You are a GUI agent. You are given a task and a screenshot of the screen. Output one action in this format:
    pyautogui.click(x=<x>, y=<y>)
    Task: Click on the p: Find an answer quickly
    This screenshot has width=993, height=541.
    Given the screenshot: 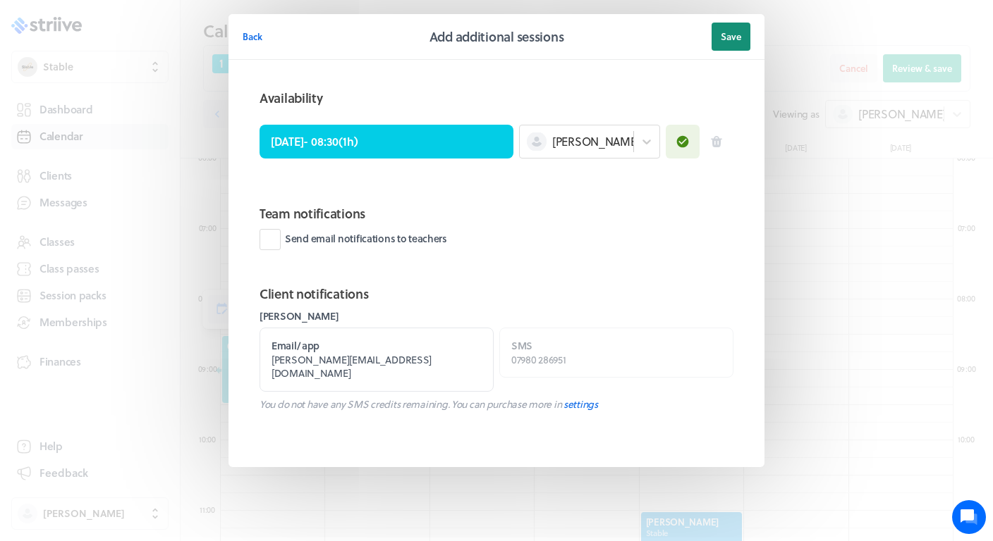 What is the action you would take?
    pyautogui.click(x=141, y=228)
    